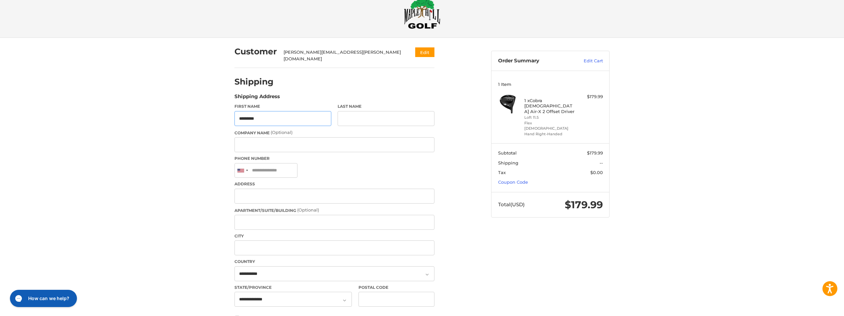  Describe the element at coordinates (254, 82) in the screenshot. I see `h2: Shipping` at that location.